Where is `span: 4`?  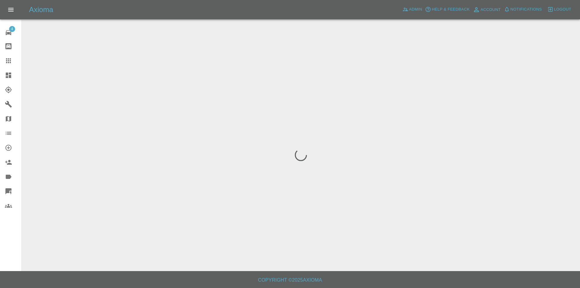
span: 4 is located at coordinates (12, 29).